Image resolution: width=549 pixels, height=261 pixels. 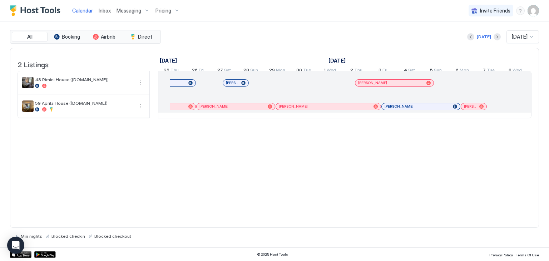 What do you see at coordinates (108, 37) in the screenshot?
I see `span: Airbnb` at bounding box center [108, 37].